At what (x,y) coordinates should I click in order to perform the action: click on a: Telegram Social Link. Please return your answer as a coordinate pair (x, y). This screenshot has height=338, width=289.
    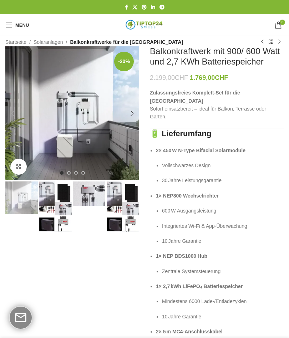
    Looking at the image, I should click on (162, 7).